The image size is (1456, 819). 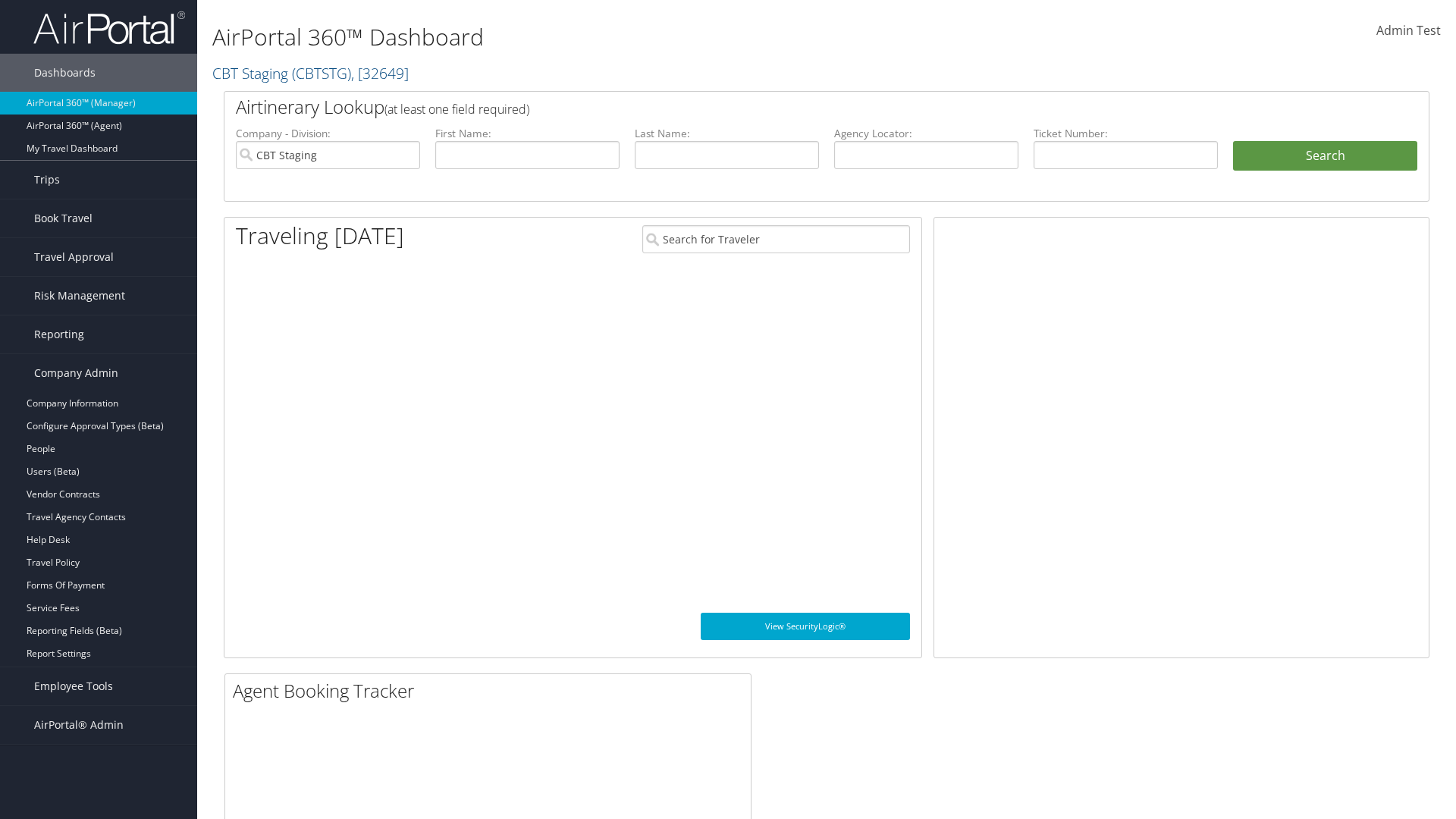 What do you see at coordinates (926, 134) in the screenshot?
I see `label: Agency Locator:` at bounding box center [926, 134].